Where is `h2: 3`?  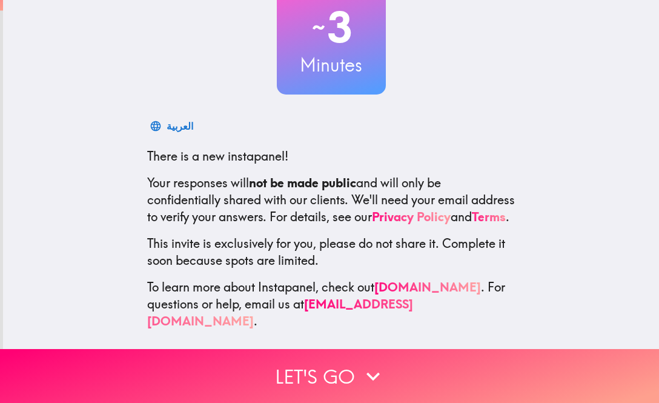
h2: 3 is located at coordinates (331, 27).